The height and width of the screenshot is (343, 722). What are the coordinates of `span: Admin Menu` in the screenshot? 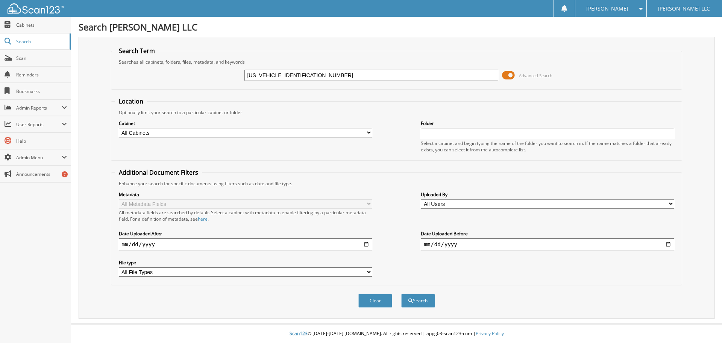 It's located at (39, 157).